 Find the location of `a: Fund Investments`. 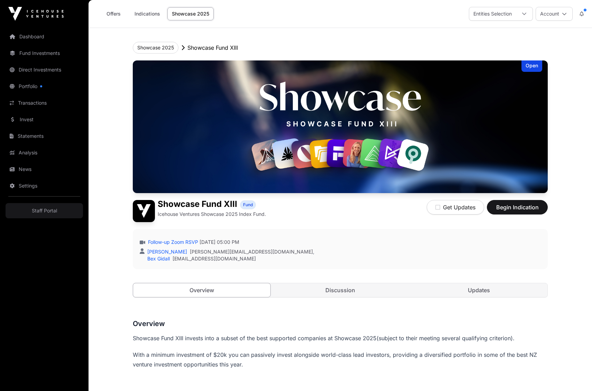

a: Fund Investments is located at coordinates (44, 53).